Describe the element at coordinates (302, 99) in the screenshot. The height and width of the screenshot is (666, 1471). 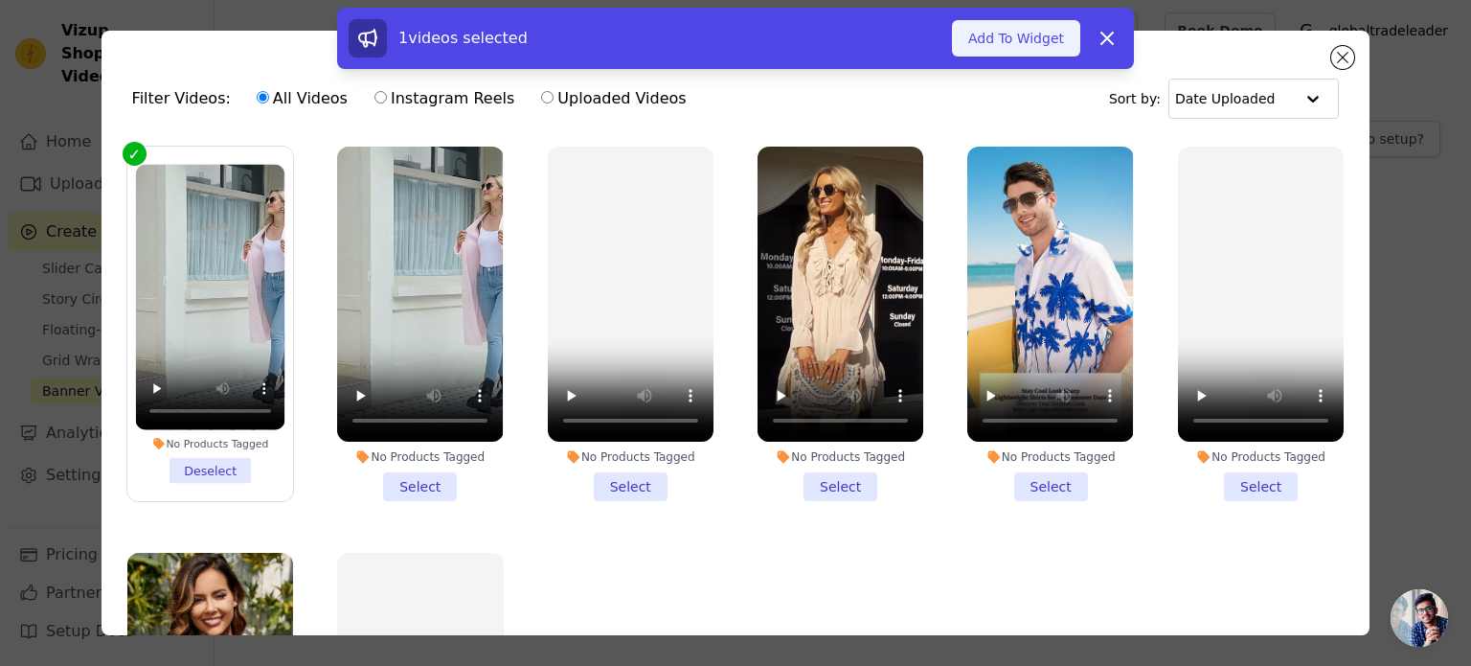
I see `label: All Videos` at that location.